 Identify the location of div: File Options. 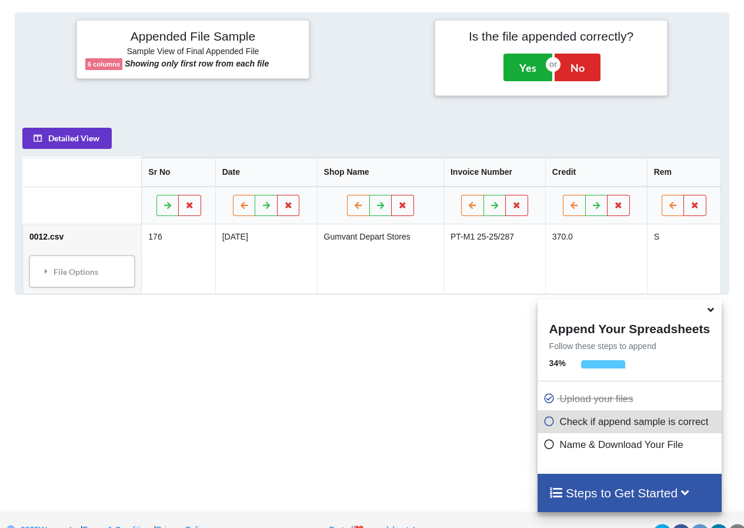
(82, 271).